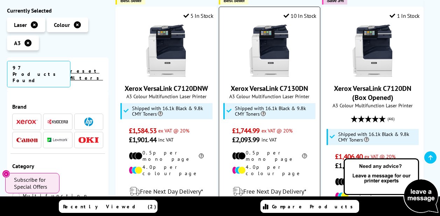  Describe the element at coordinates (199, 16) in the screenshot. I see `div: 5 In Stock` at that location.